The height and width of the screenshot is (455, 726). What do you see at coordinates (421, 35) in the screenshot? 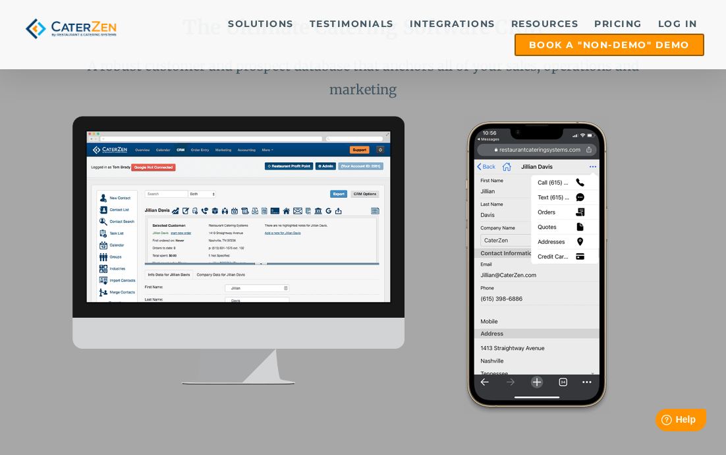
I see `div: Navigation Menu` at bounding box center [421, 35].